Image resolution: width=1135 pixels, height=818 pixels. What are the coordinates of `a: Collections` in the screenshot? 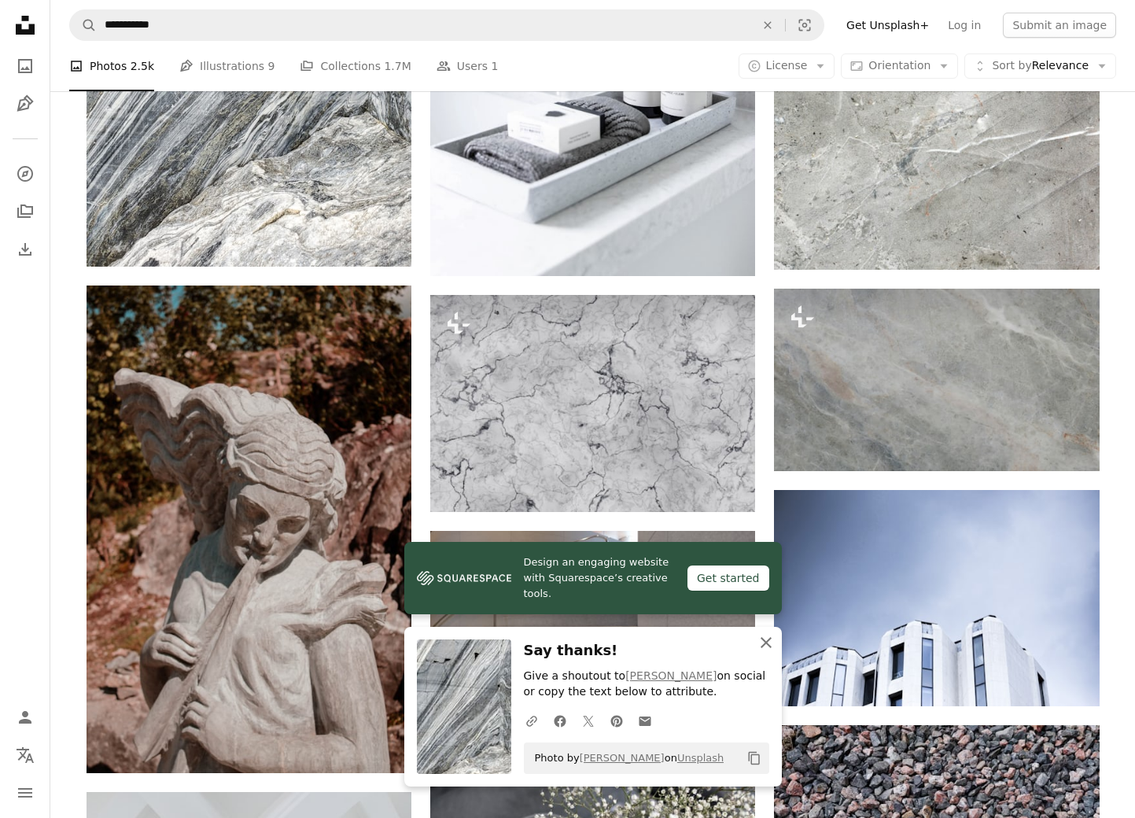 It's located at (25, 212).